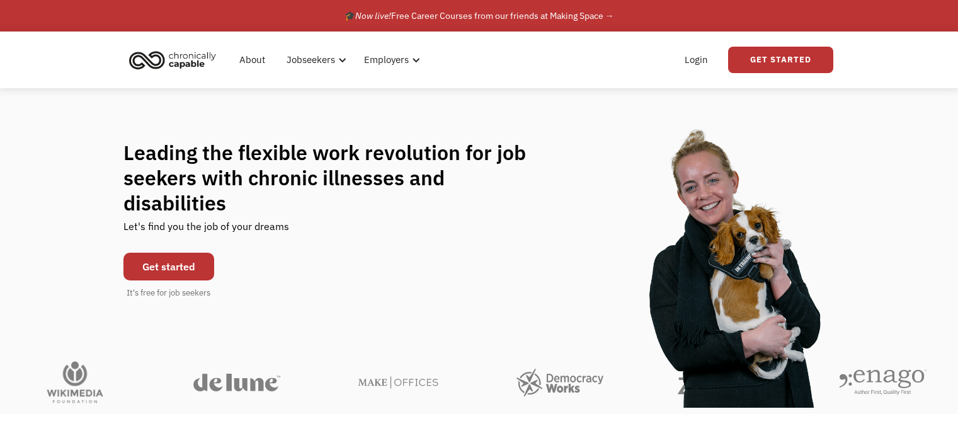 This screenshot has width=958, height=438. Describe the element at coordinates (373, 16) in the screenshot. I see `em: Now live!` at that location.